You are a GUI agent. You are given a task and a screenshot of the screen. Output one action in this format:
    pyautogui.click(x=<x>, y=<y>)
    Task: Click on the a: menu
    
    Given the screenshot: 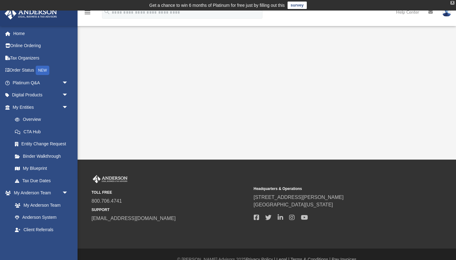 What is the action you would take?
    pyautogui.click(x=87, y=14)
    